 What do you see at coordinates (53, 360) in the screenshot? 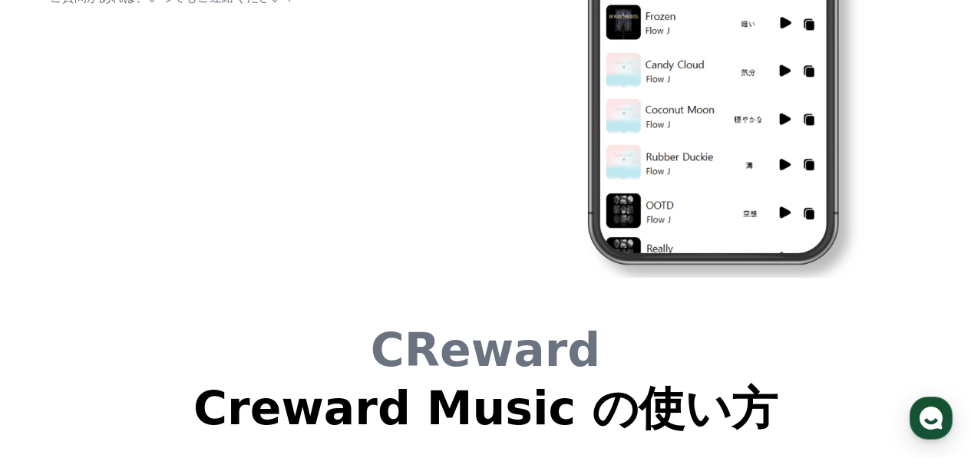
I see `span: ホーム` at bounding box center [53, 360].